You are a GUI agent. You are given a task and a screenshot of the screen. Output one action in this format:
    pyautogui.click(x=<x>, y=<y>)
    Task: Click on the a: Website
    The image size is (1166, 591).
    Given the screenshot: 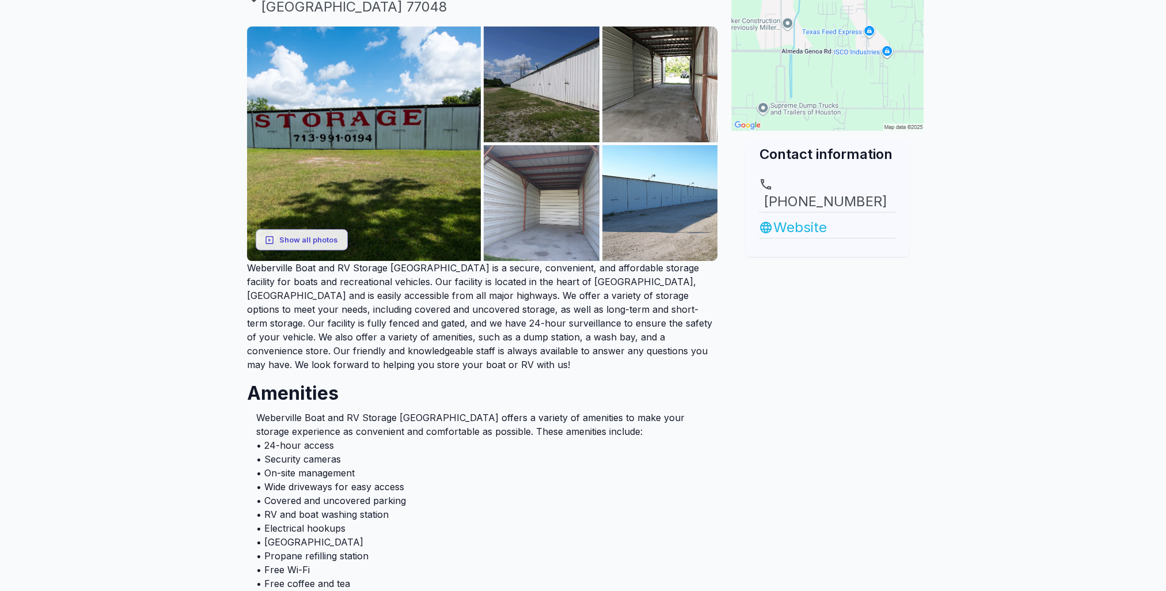 What is the action you would take?
    pyautogui.click(x=828, y=228)
    